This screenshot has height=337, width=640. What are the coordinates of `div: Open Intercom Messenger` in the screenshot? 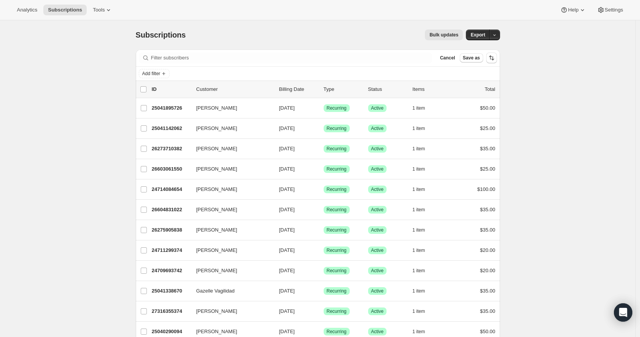 It's located at (623, 312).